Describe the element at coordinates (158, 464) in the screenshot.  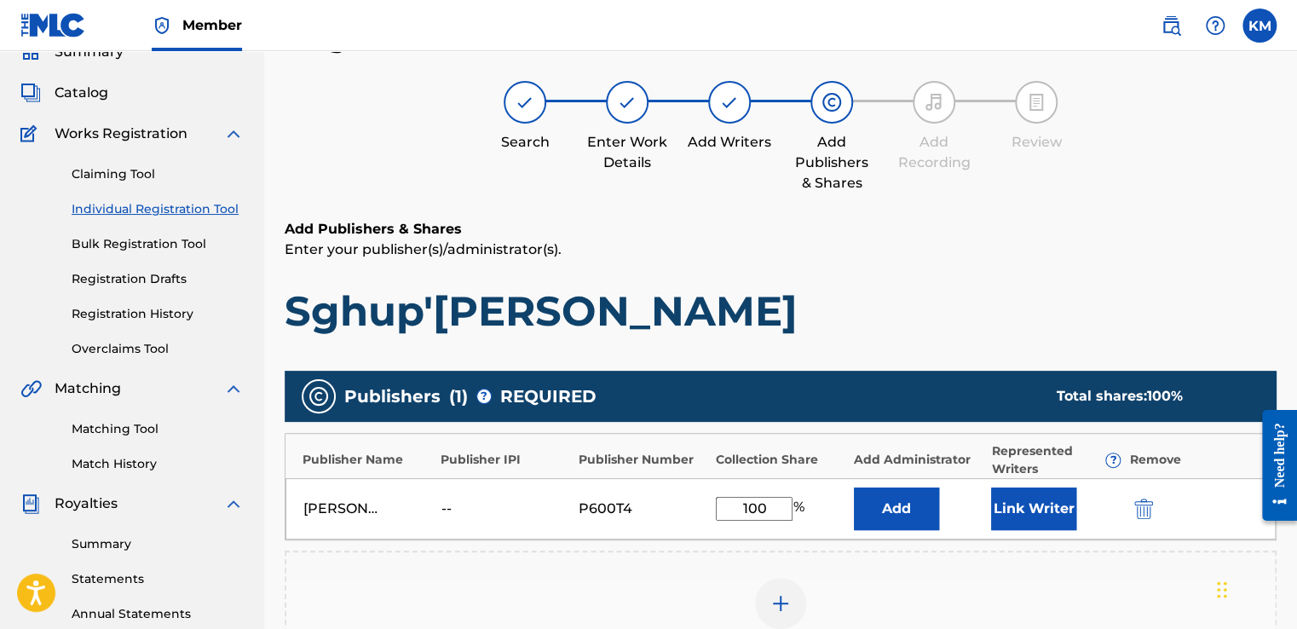
I see `a: Match History` at that location.